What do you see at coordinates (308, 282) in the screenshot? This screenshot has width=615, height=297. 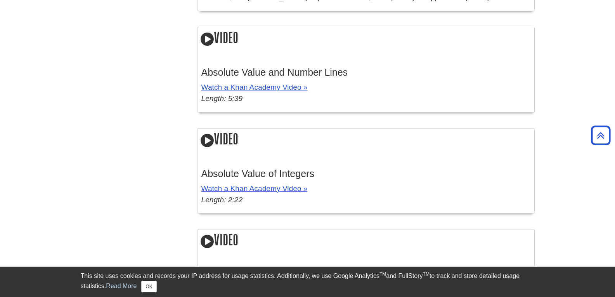 I see `div: This site uses cookies and records your IP address for usage statistics. Additionally, we use Goo...` at bounding box center [308, 282].